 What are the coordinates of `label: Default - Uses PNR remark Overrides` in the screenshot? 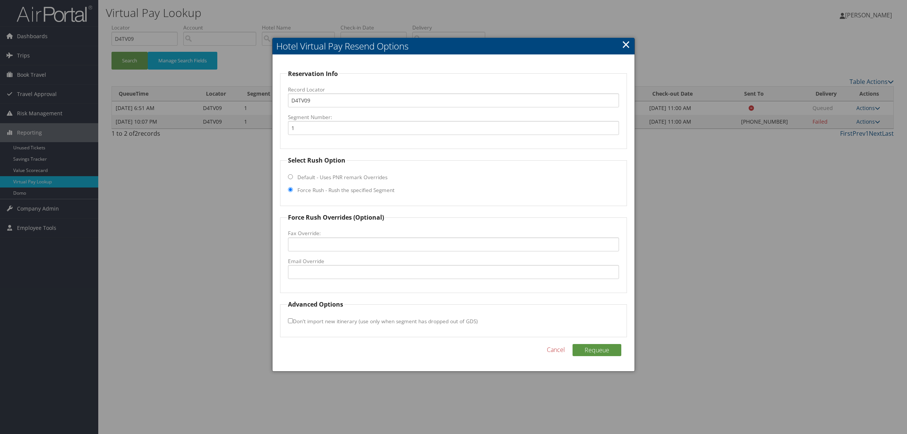 It's located at (342, 177).